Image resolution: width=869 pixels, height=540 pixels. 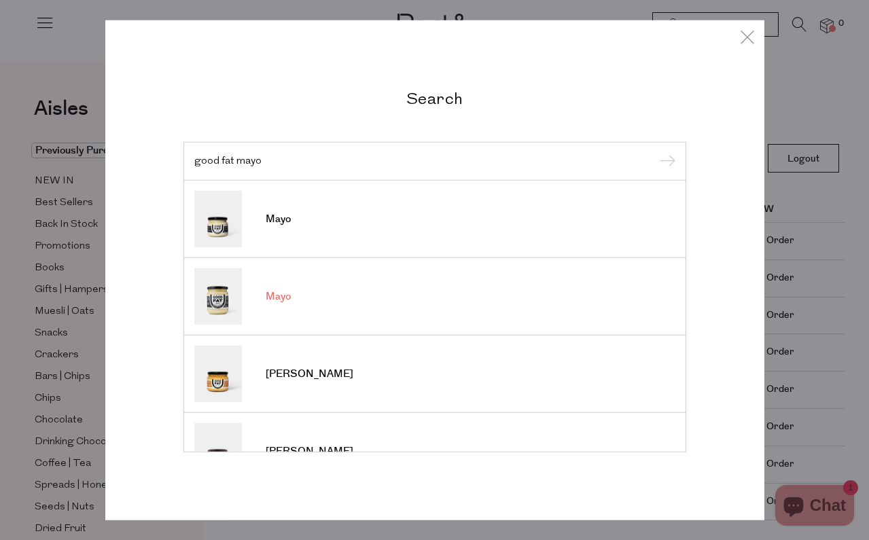 What do you see at coordinates (435, 160) in the screenshot?
I see `input: Search` at bounding box center [435, 160].